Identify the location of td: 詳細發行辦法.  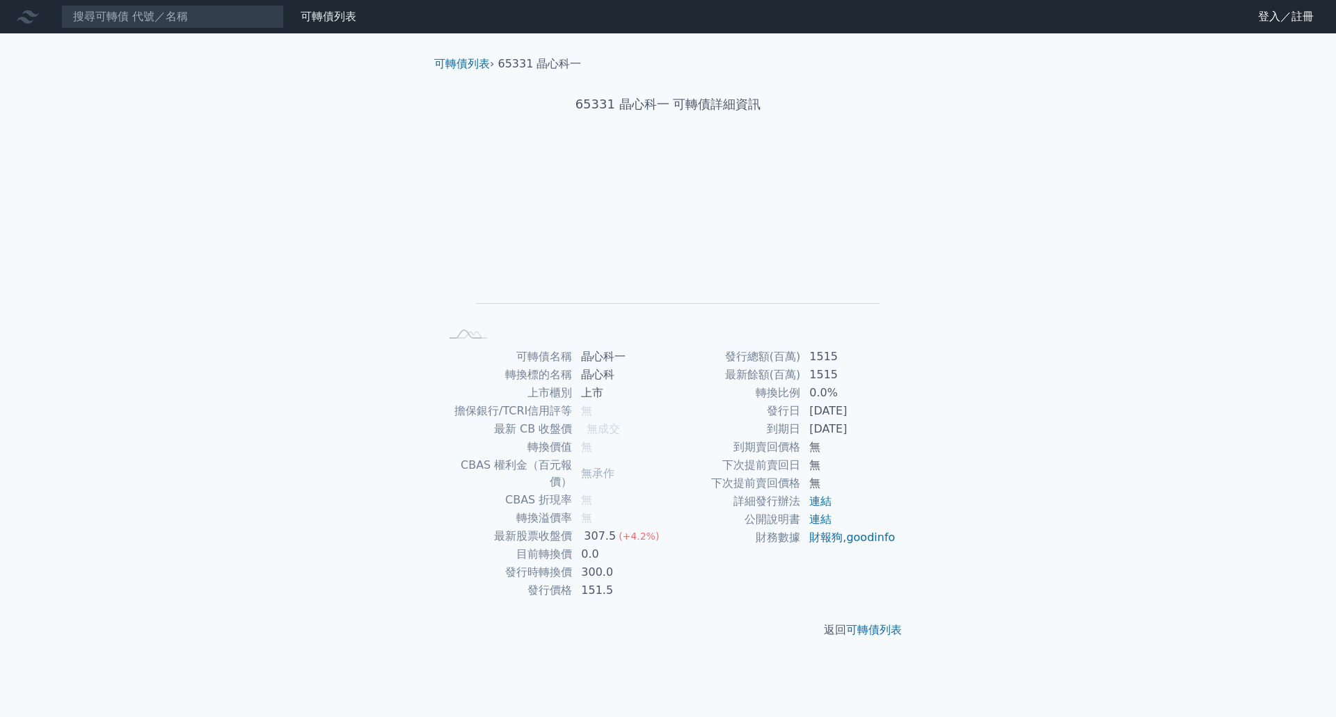
(734, 502).